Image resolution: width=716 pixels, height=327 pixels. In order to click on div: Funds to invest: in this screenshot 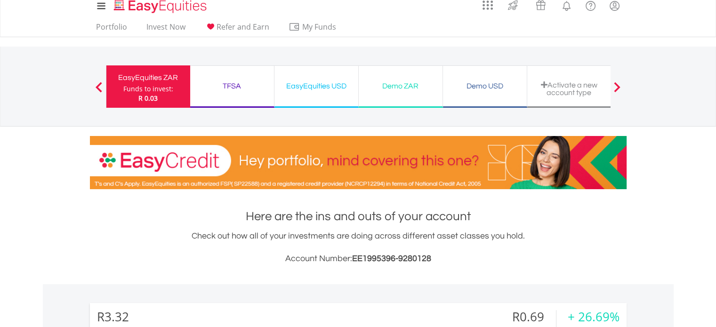, I will do `click(148, 89)`.